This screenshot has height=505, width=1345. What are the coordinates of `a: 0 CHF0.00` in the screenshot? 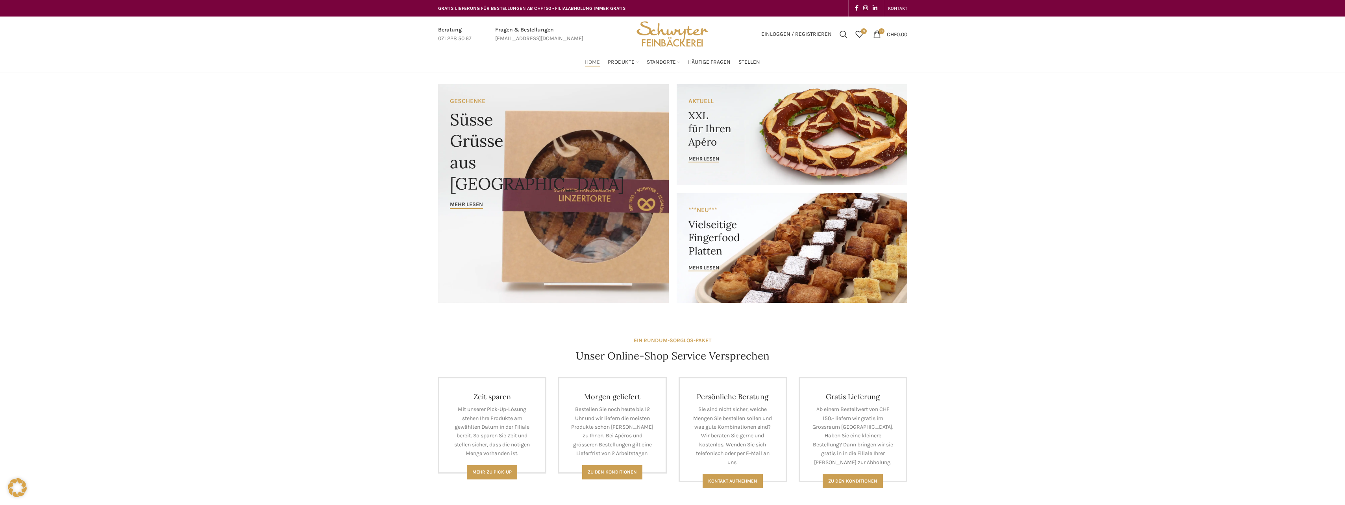 It's located at (890, 34).